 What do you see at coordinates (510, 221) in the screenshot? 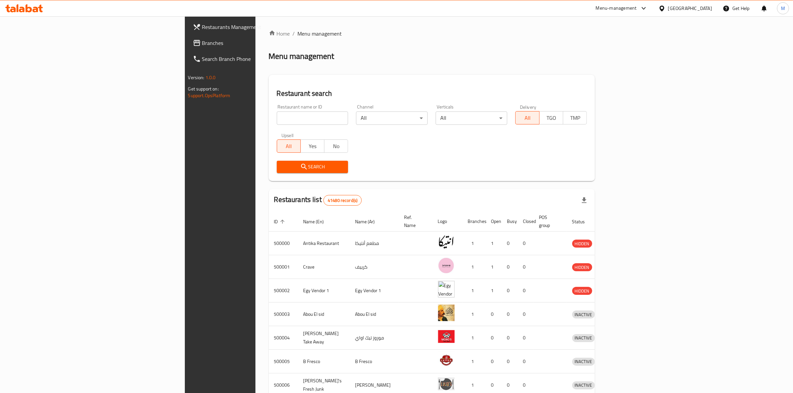
I see `th: Busy` at bounding box center [510, 221].